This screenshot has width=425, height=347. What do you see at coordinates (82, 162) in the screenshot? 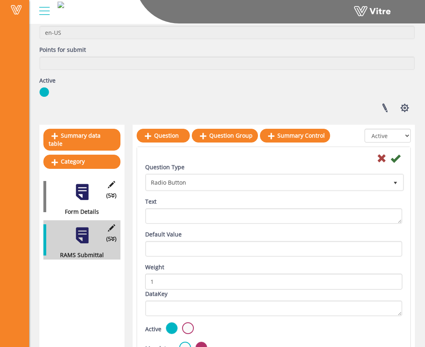
I see `a: Category` at bounding box center [82, 162].